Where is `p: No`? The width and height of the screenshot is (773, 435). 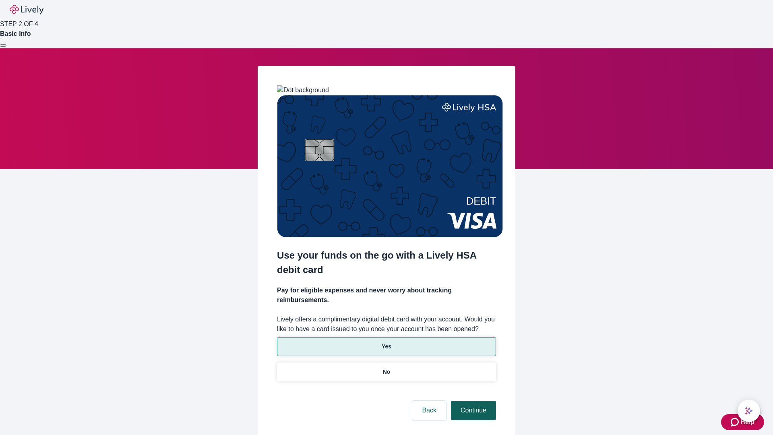
p: No is located at coordinates (386, 372).